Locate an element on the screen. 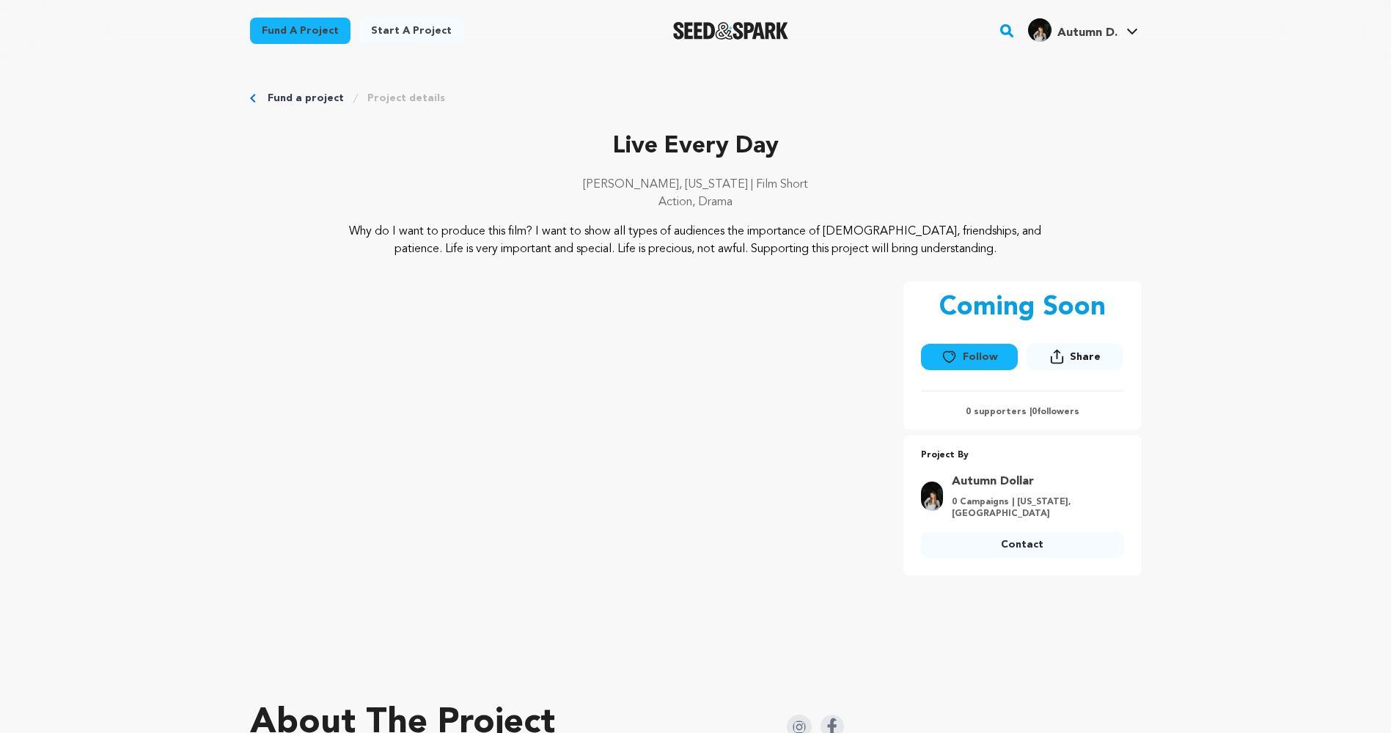 The height and width of the screenshot is (733, 1391). a: Start a project is located at coordinates (411, 31).